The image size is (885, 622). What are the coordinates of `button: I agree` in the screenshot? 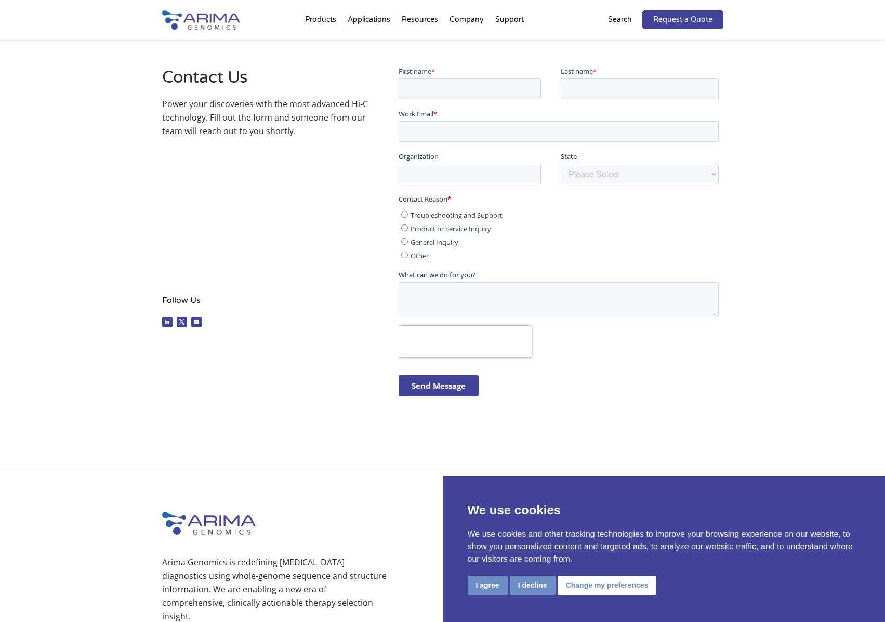 It's located at (487, 585).